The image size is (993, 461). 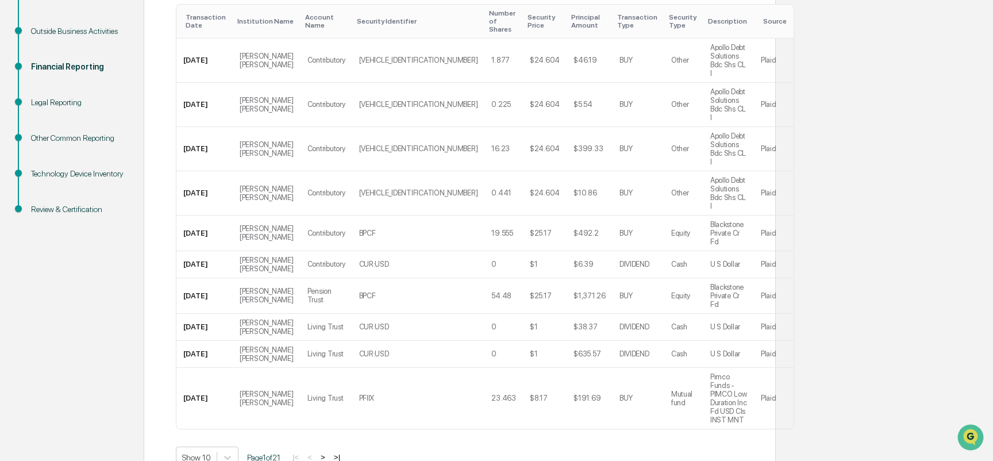 What do you see at coordinates (728, 233) in the screenshot?
I see `div: Blackstone Private Cr Fd` at bounding box center [728, 233].